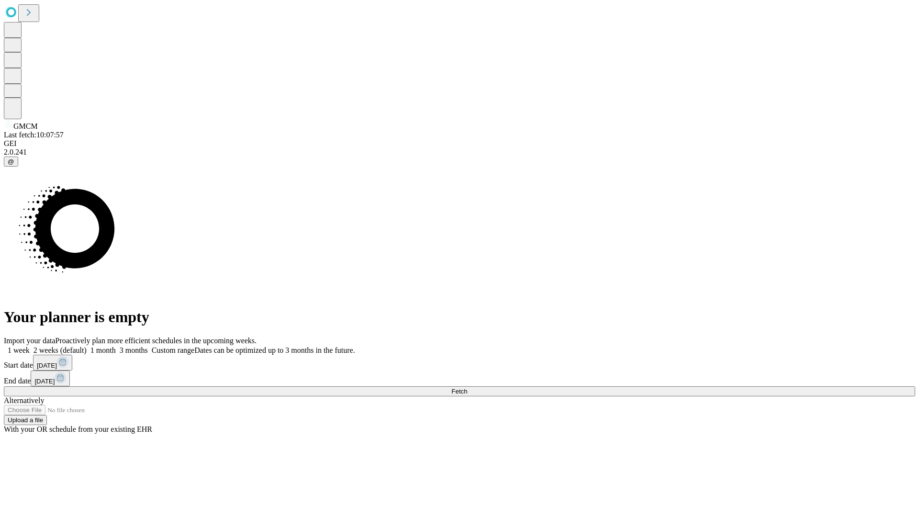 The image size is (919, 517). Describe the element at coordinates (274, 350) in the screenshot. I see `span: Dates can be optimized up to 3 months in the future.` at that location.